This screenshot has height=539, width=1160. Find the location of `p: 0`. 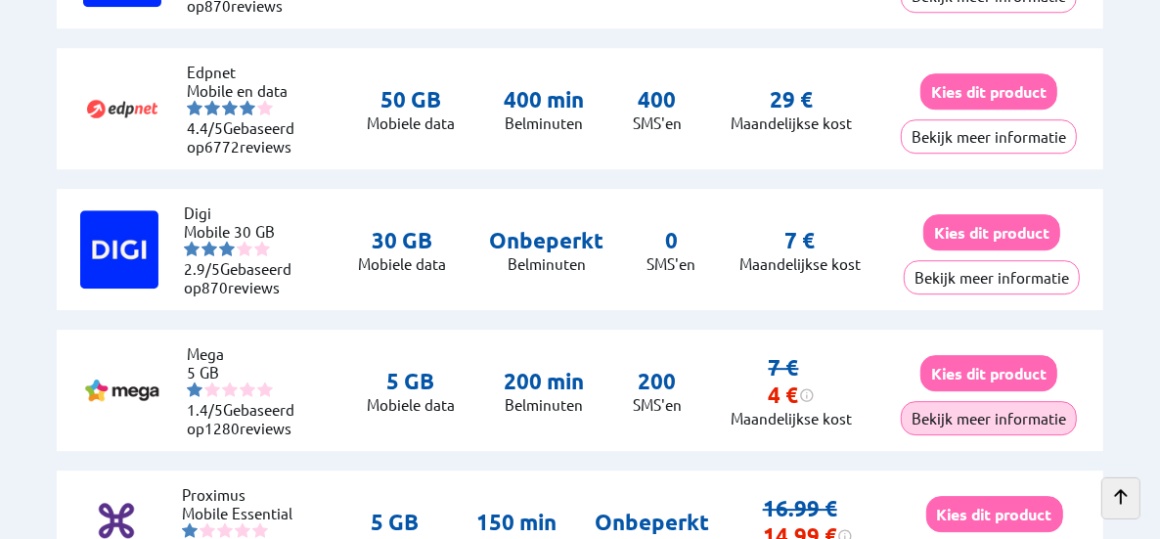

p: 0 is located at coordinates (672, 241).